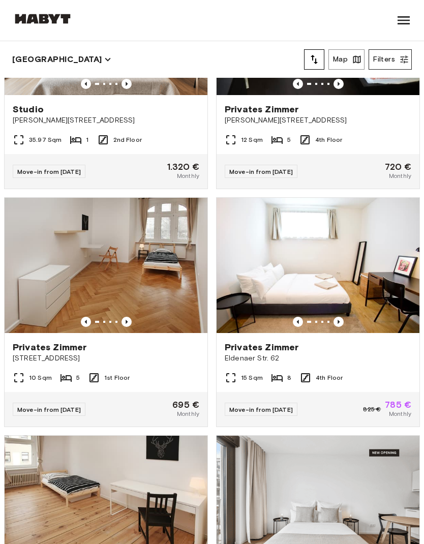 Image resolution: width=424 pixels, height=544 pixels. I want to click on button: tune, so click(314, 59).